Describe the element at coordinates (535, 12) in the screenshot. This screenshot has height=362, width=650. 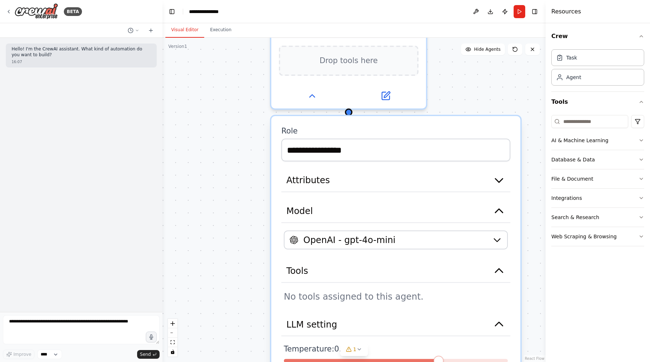
I see `button: Hide right sidebar` at that location.